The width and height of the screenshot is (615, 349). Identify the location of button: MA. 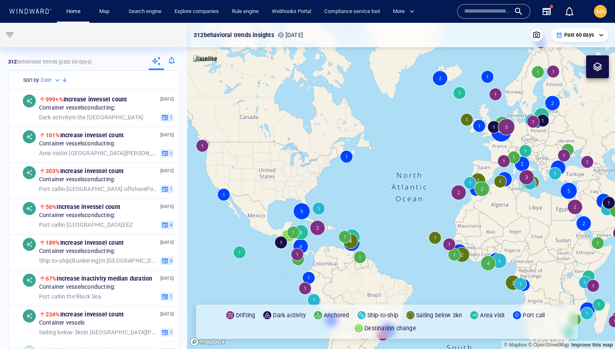
(601, 11).